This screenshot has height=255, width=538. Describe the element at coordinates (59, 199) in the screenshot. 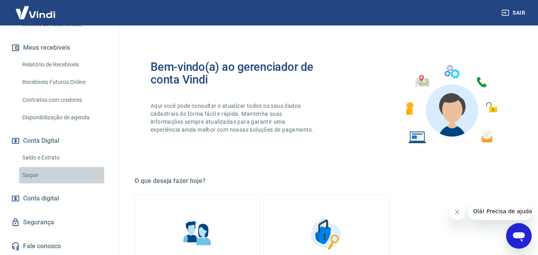

I see `a: Conta digital` at that location.